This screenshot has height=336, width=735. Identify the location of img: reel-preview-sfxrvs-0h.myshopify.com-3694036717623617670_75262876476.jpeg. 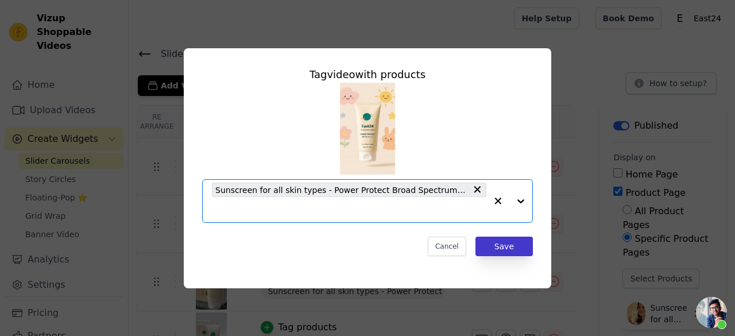
(368, 129).